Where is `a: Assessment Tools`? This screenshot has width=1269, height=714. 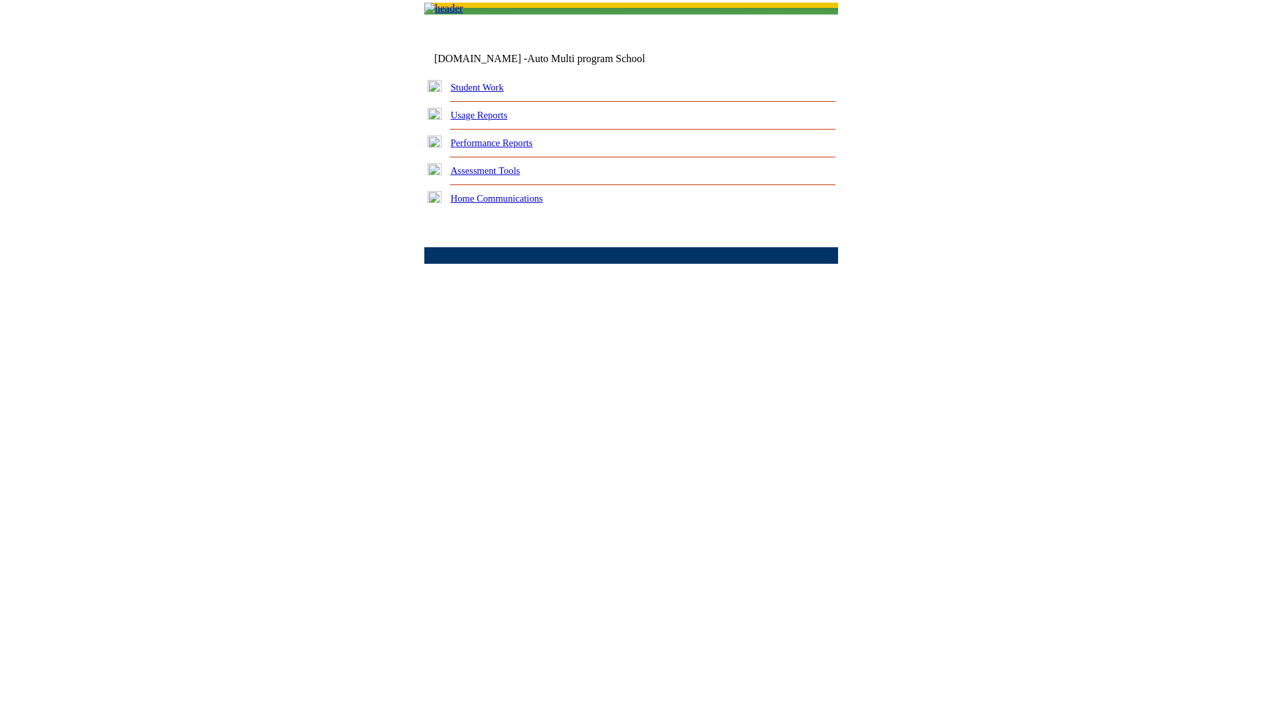
a: Assessment Tools is located at coordinates (485, 171).